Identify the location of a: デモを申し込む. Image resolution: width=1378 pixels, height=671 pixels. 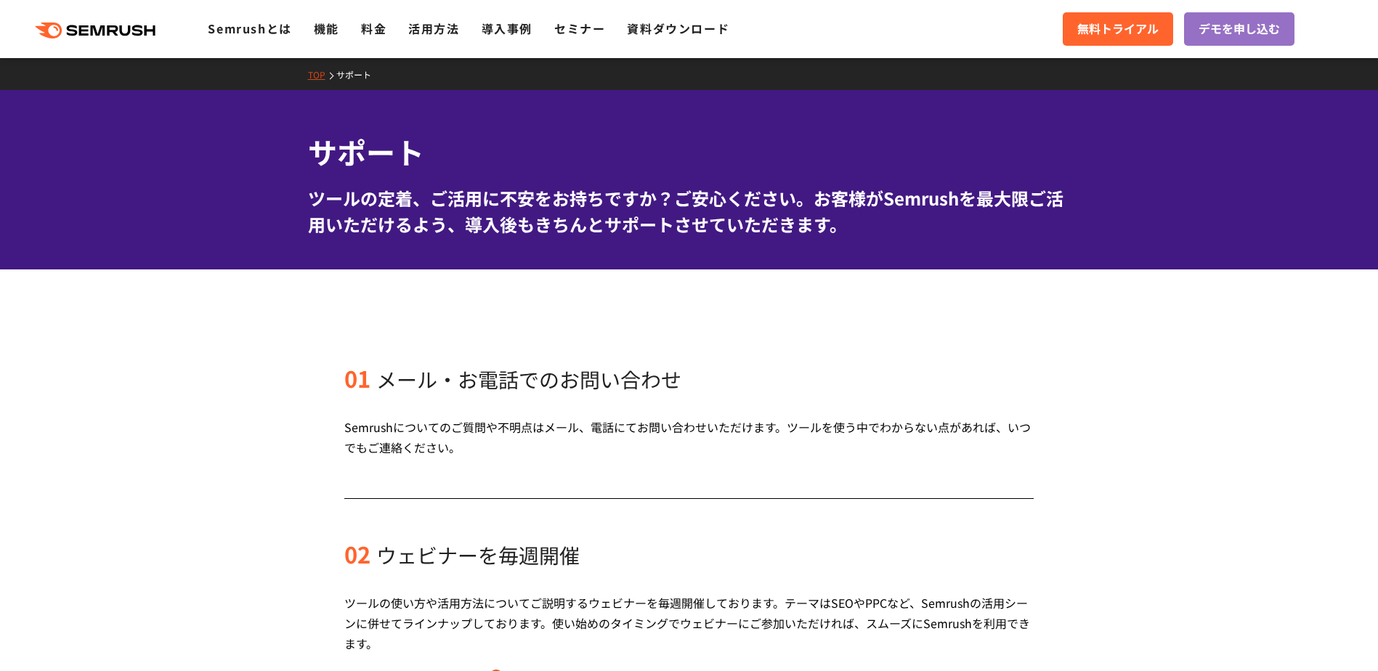
(1239, 29).